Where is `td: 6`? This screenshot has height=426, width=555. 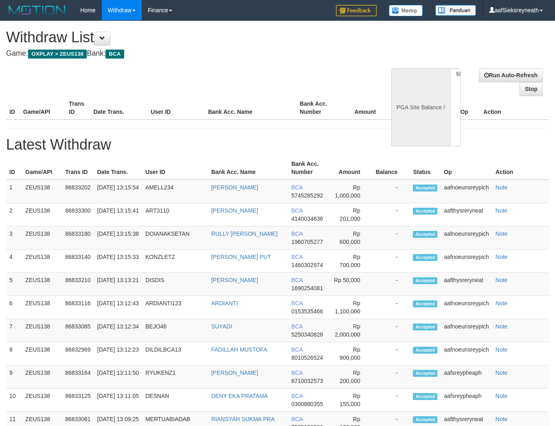 td: 6 is located at coordinates (14, 308).